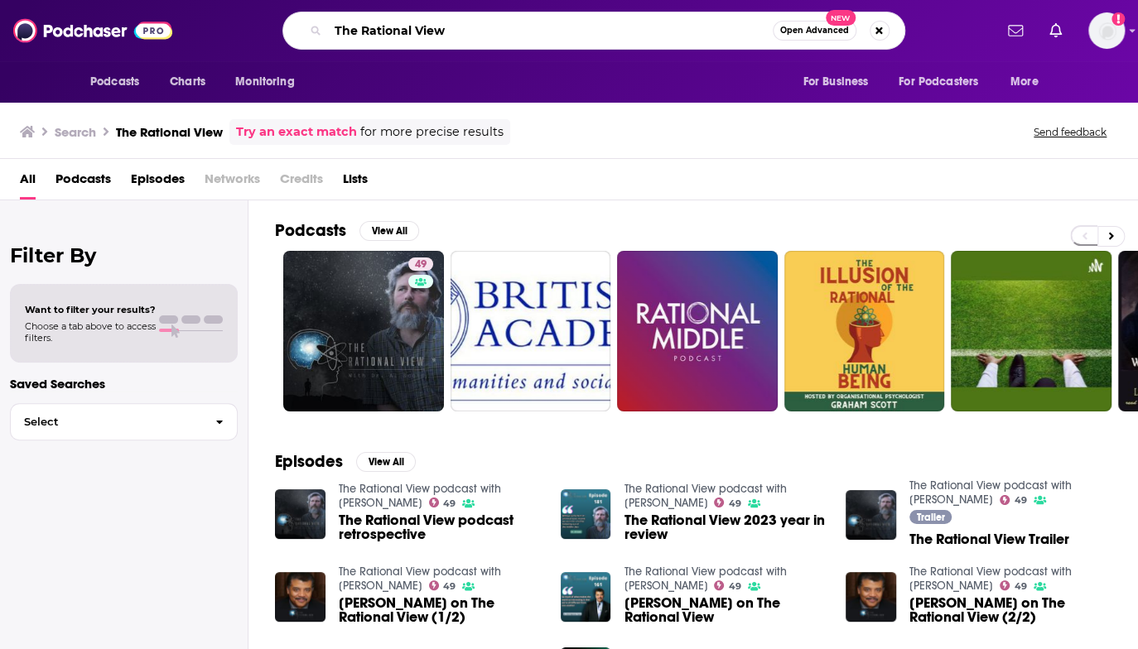 Image resolution: width=1138 pixels, height=649 pixels. I want to click on span: Choose a tab above to access filters., so click(90, 332).